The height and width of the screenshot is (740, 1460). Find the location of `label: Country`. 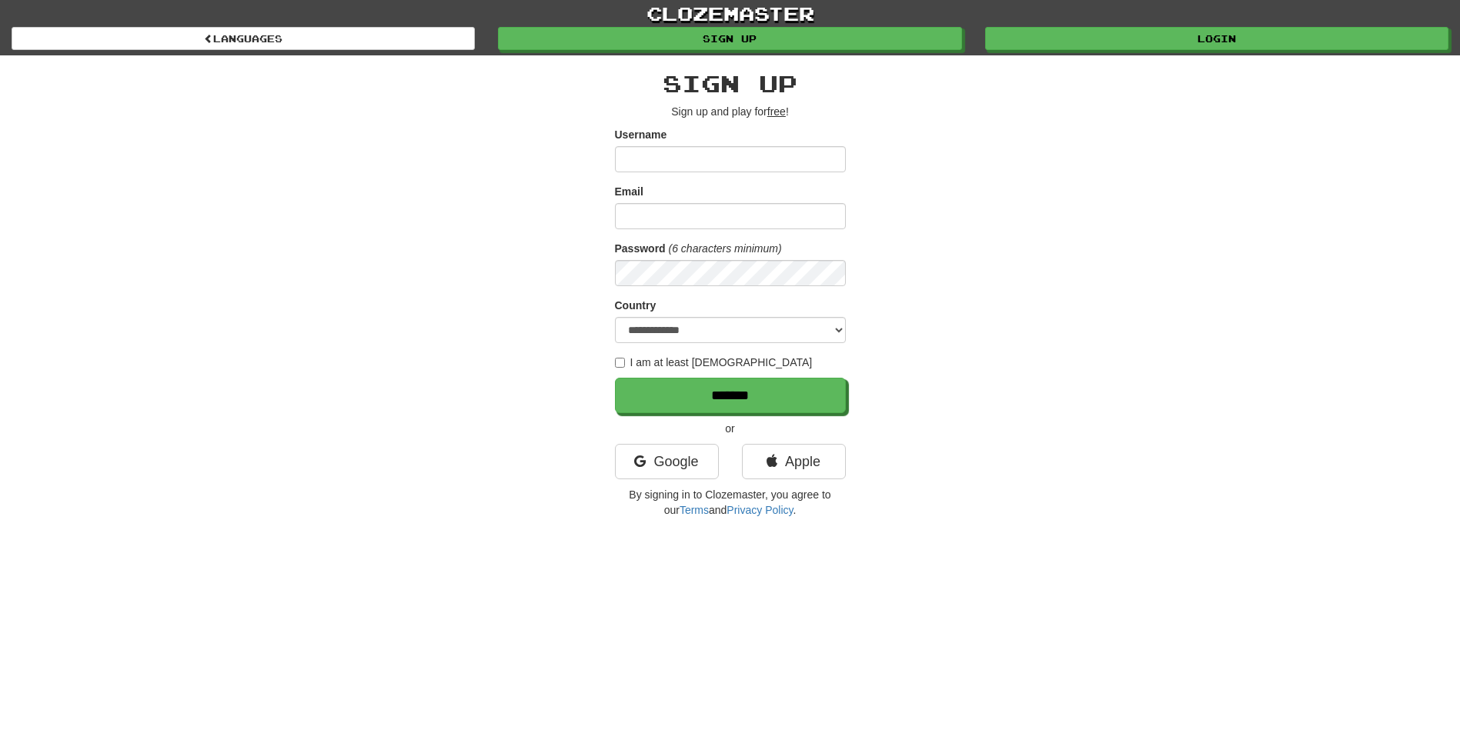

label: Country is located at coordinates (636, 305).